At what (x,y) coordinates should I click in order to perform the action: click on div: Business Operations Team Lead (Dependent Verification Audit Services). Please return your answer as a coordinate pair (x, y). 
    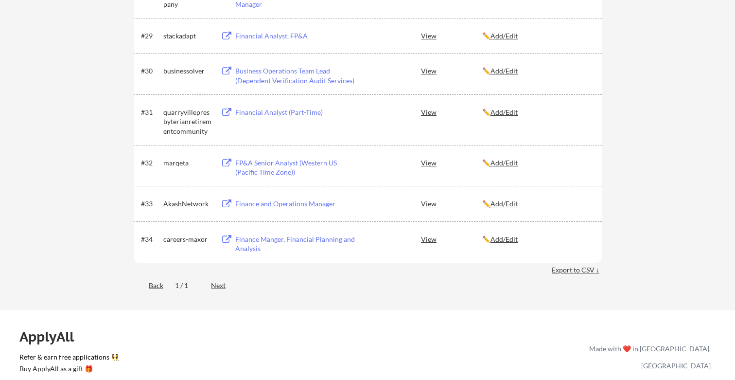
    Looking at the image, I should click on (296, 75).